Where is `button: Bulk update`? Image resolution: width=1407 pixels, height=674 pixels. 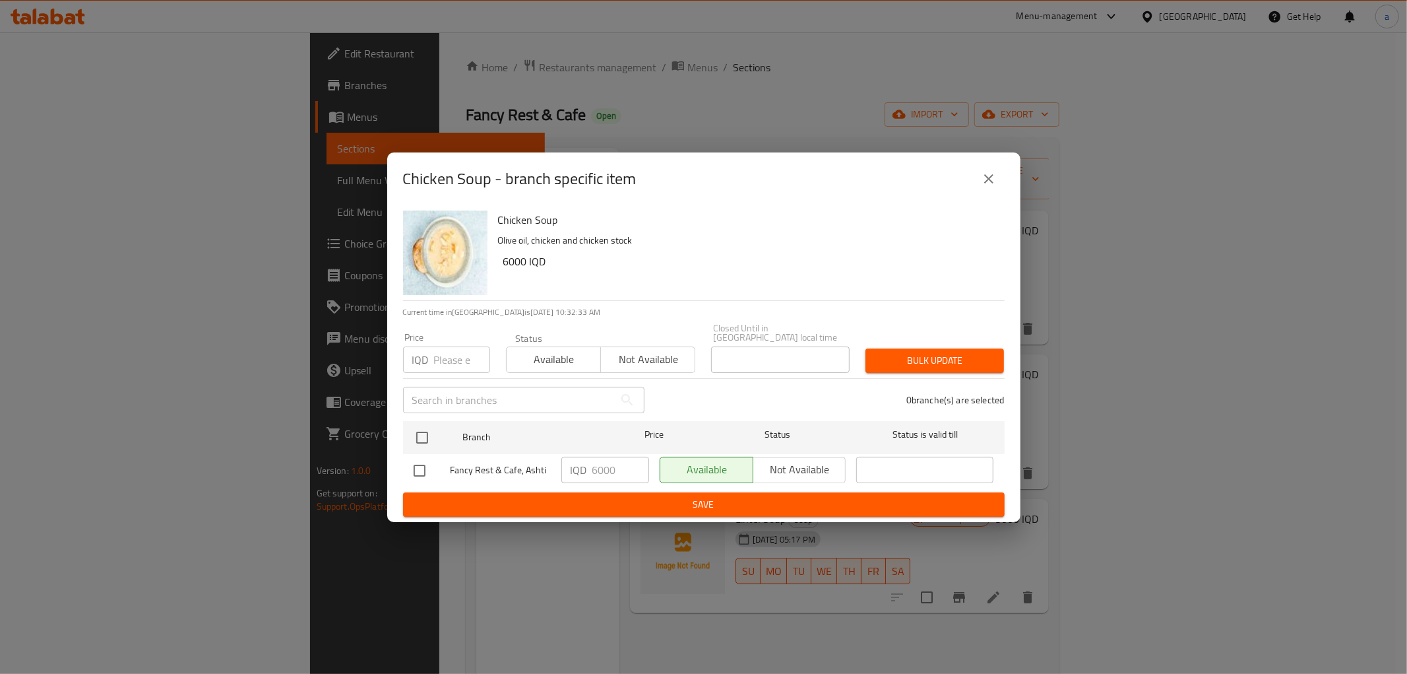 button: Bulk update is located at coordinates (935, 360).